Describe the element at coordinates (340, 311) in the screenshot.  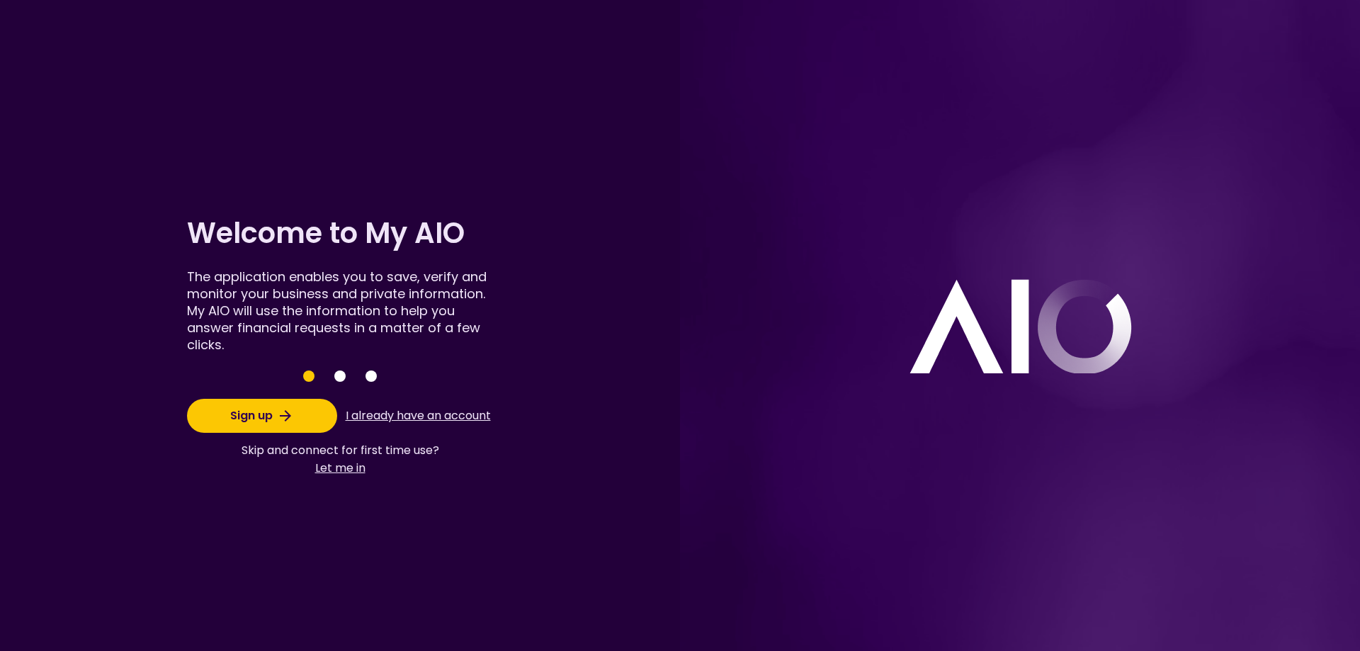
I see `div: The application enables you to save, verify and monitor your business and private information. My...` at that location.